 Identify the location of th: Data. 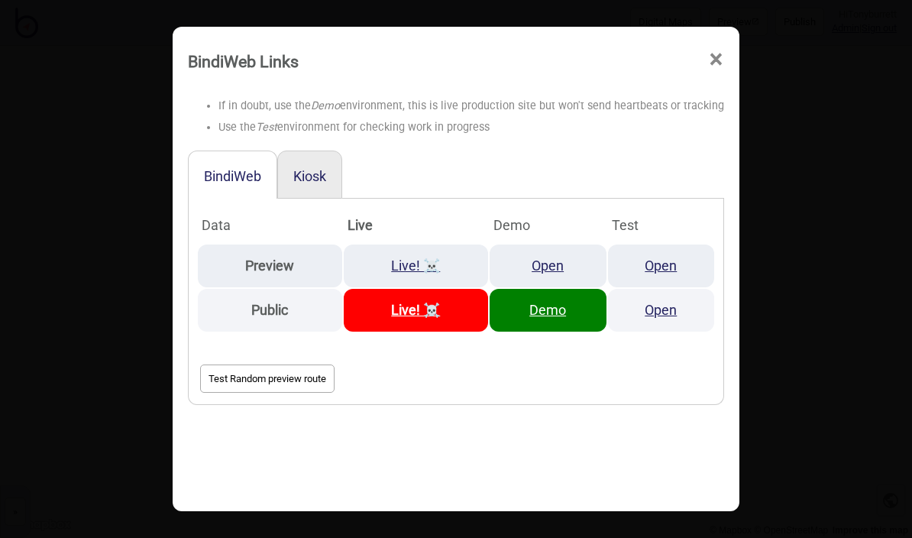
(270, 225).